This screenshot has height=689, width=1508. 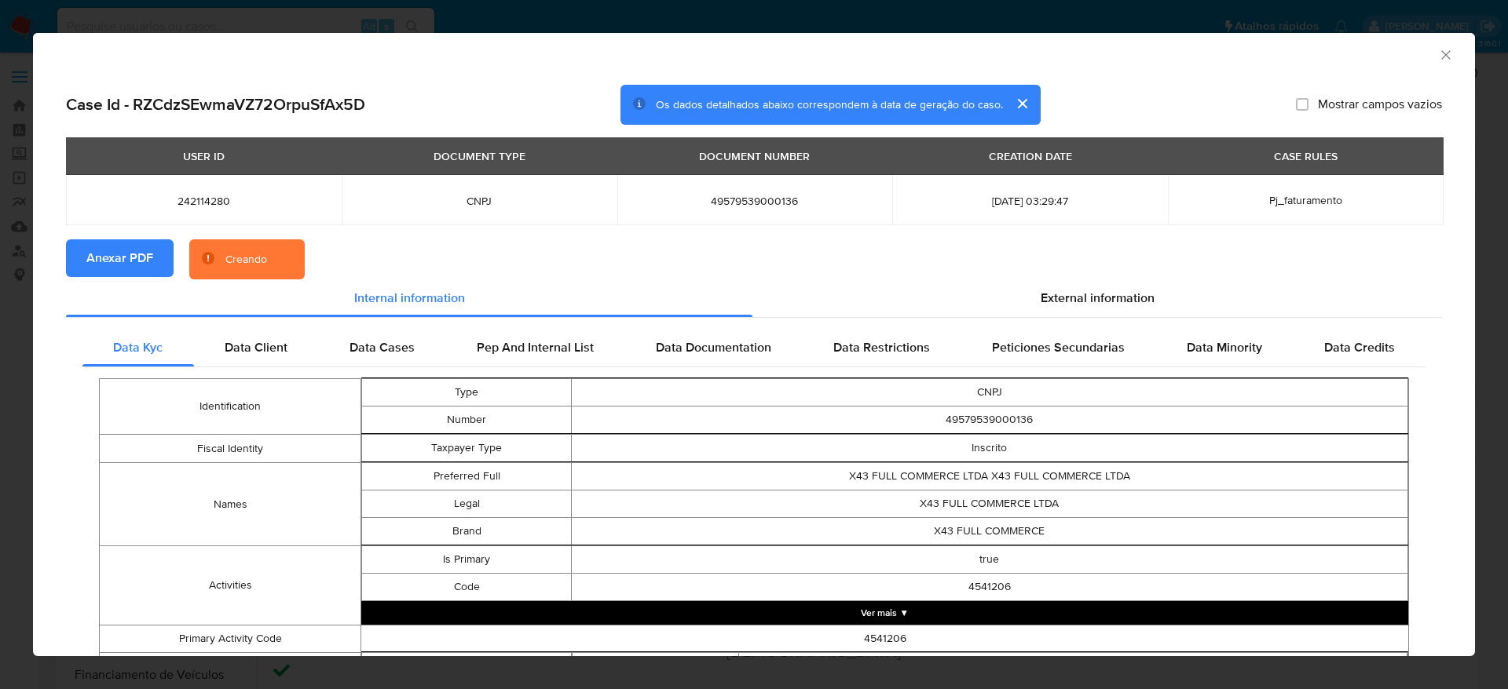 What do you see at coordinates (1302, 104) in the screenshot?
I see `input: Mostrar campos vazios` at bounding box center [1302, 104].